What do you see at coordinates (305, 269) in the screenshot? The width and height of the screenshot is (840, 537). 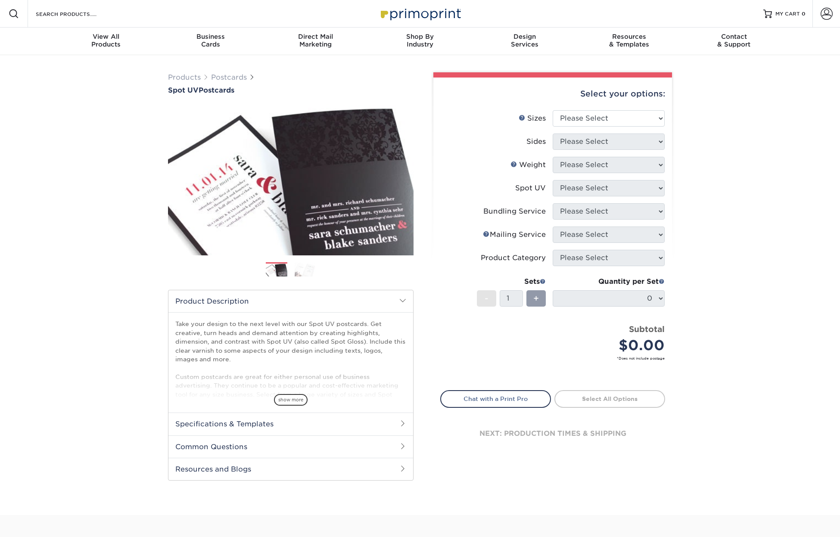 I see `img: Postcards 02` at bounding box center [305, 269].